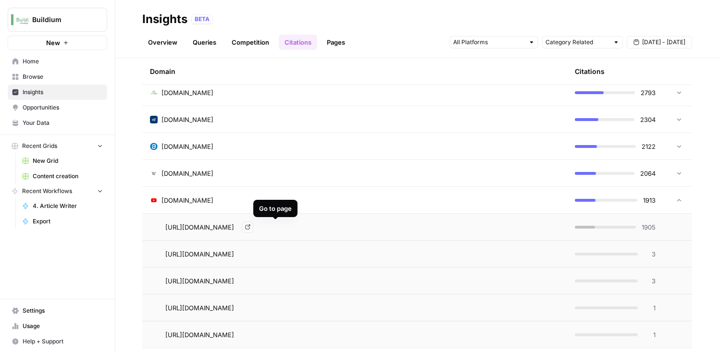 The height and width of the screenshot is (353, 719). Describe the element at coordinates (251, 42) in the screenshot. I see `a: Competition` at that location.